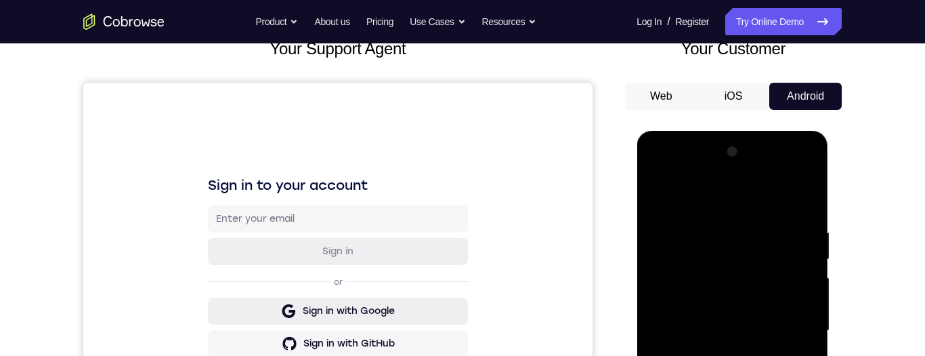 The height and width of the screenshot is (356, 925). I want to click on button: iOS, so click(733, 96).